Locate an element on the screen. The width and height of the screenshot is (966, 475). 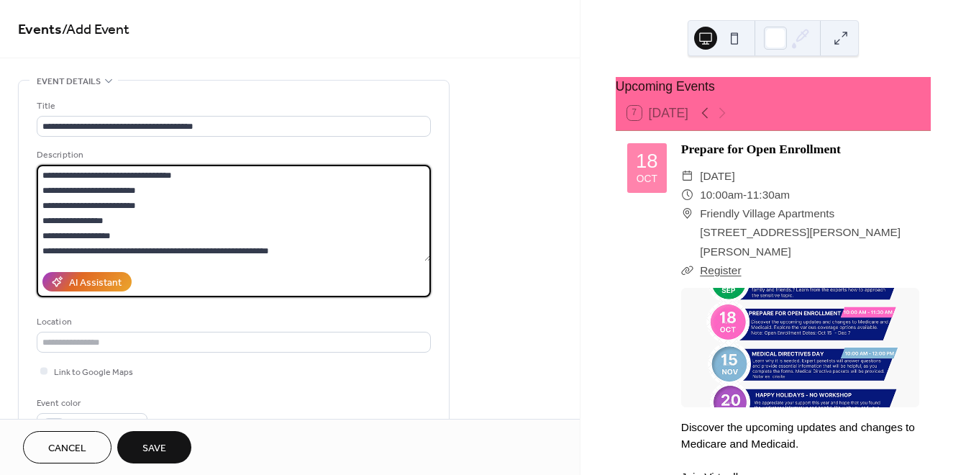
button: Save is located at coordinates (154, 447).